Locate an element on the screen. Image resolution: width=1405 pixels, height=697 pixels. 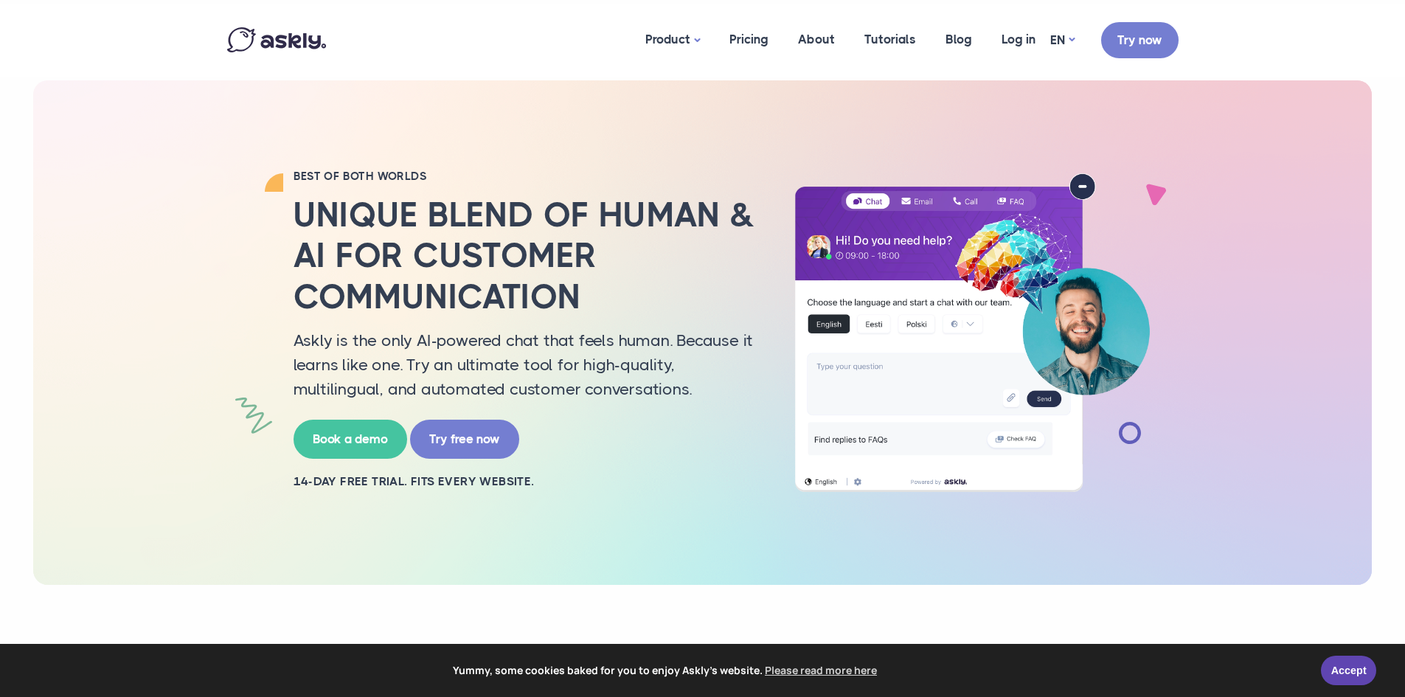
img: AI multilingual chat is located at coordinates (972, 333).